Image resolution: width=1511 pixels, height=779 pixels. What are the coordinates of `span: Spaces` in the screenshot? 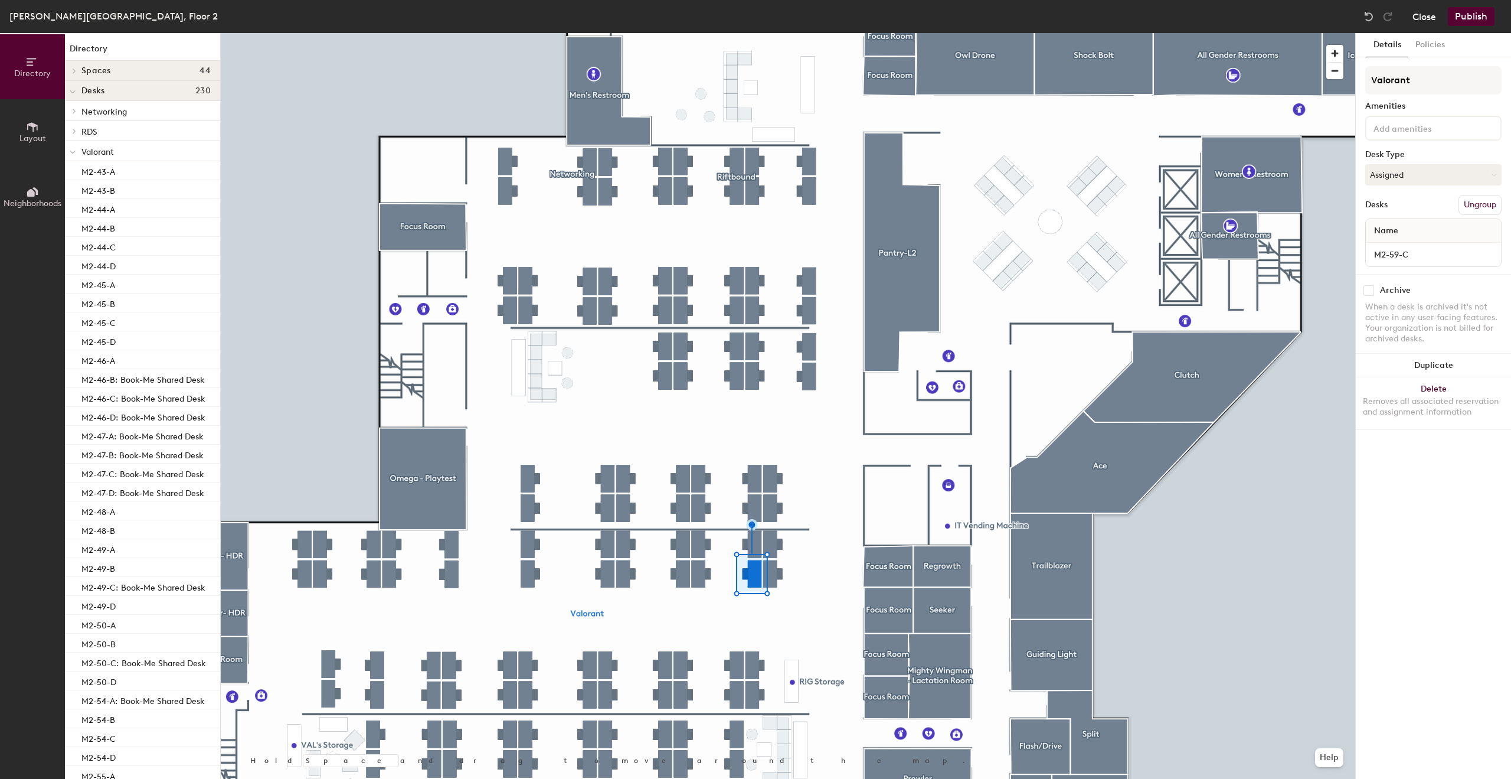 It's located at (96, 71).